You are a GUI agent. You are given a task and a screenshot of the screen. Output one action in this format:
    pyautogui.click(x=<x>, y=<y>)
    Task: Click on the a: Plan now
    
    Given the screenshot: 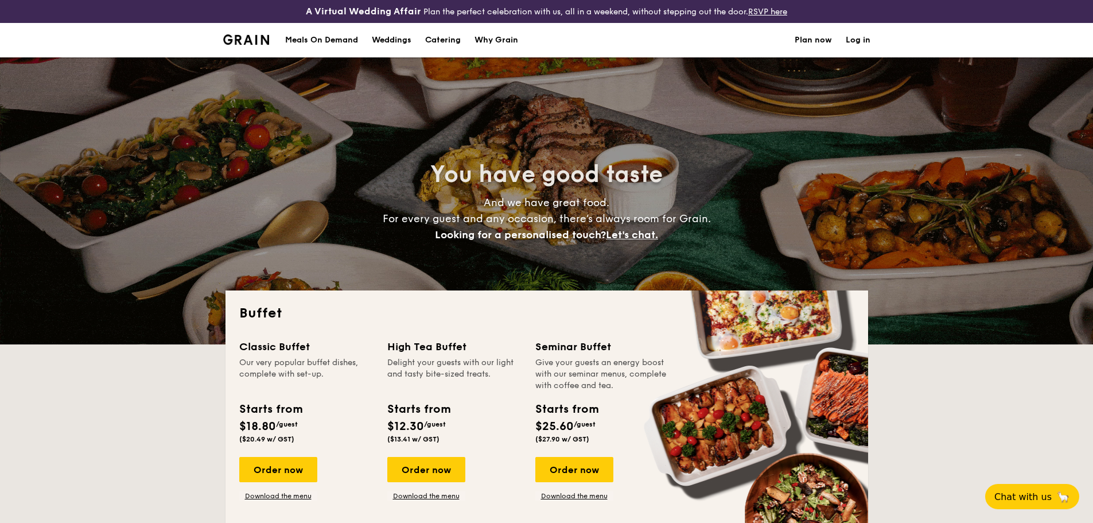 What is the action you would take?
    pyautogui.click(x=813, y=40)
    